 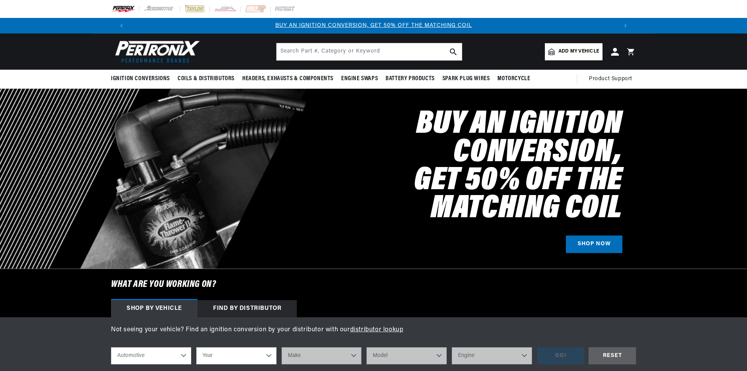 What do you see at coordinates (514, 79) in the screenshot?
I see `span: Motorcycle` at bounding box center [514, 79].